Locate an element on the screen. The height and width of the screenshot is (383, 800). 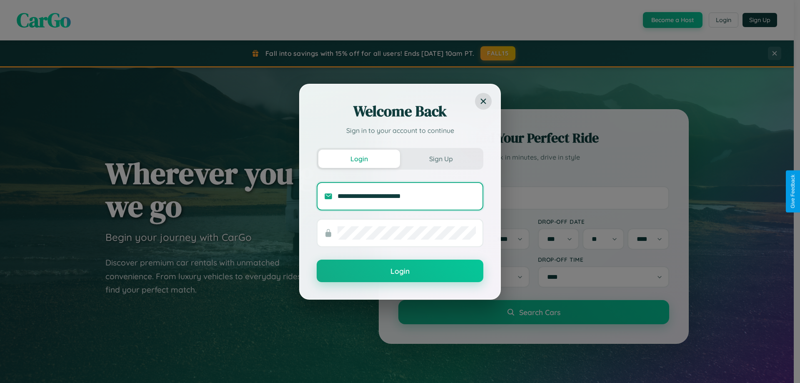
p: Sign in to your account to continue is located at coordinates (400, 130).